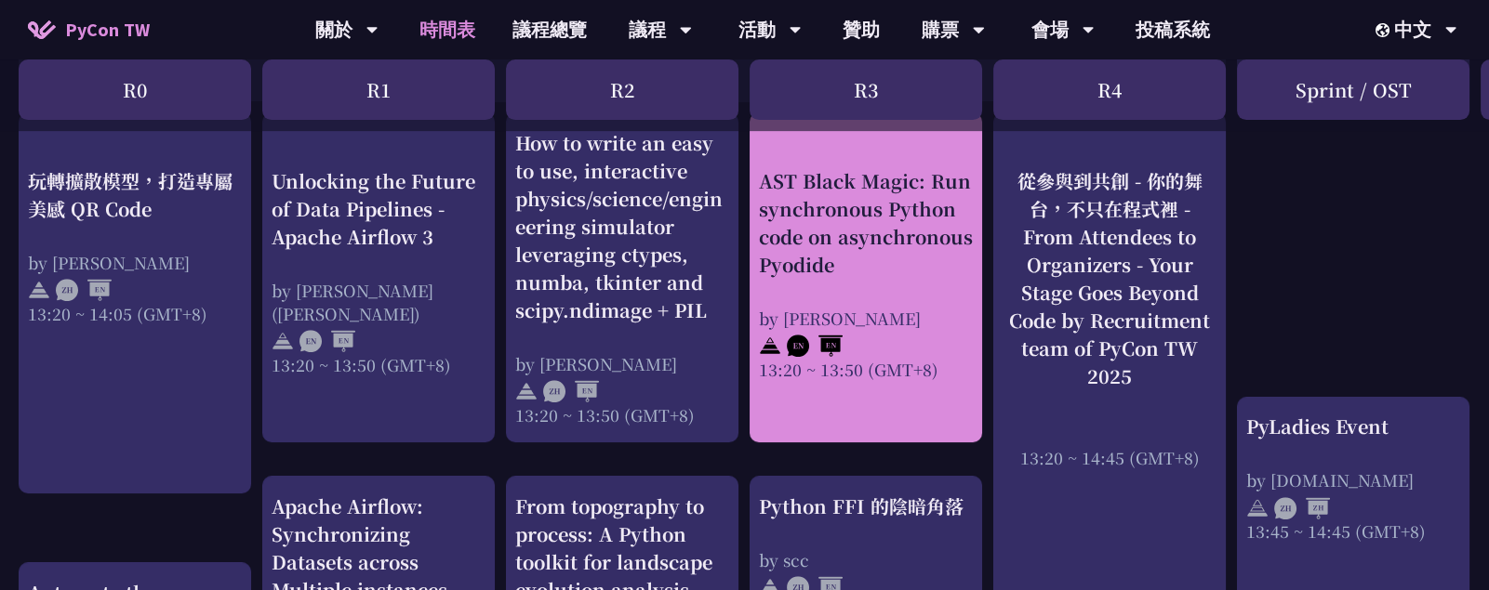 This screenshot has width=1489, height=590. I want to click on div: 13:20 ~ 14:05 (GMT+8), so click(135, 313).